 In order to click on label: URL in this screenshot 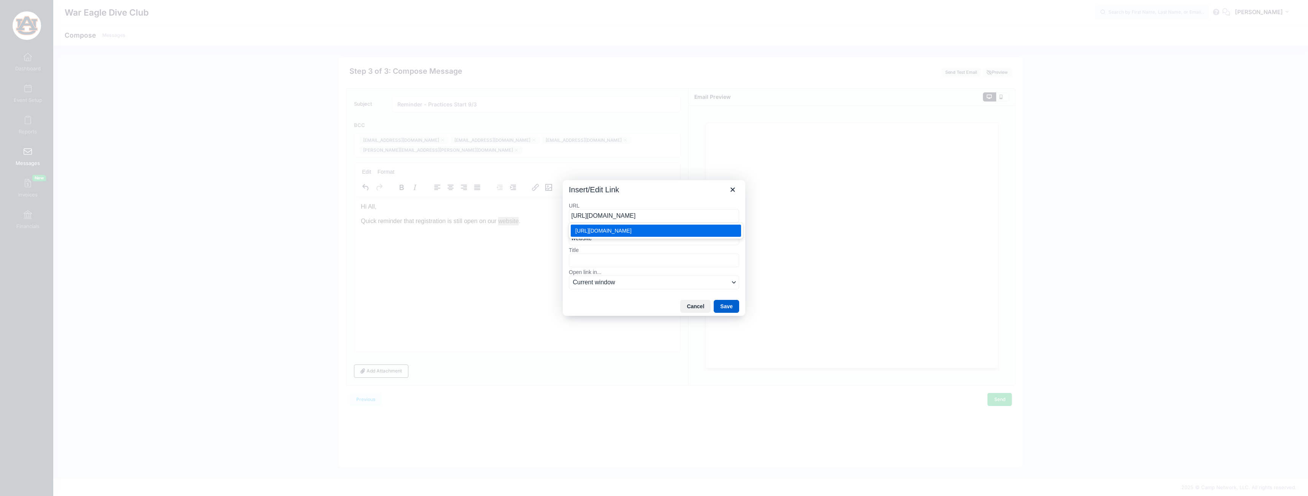, I will do `click(654, 206)`.